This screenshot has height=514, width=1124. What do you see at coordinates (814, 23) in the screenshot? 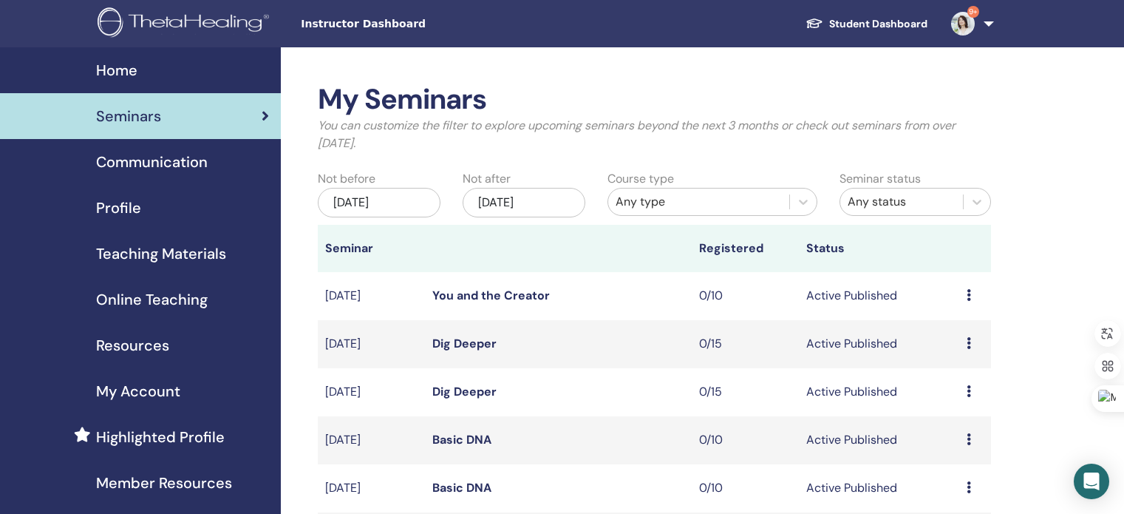
I see `img: graduation-cap-white.svg` at bounding box center [814, 23].